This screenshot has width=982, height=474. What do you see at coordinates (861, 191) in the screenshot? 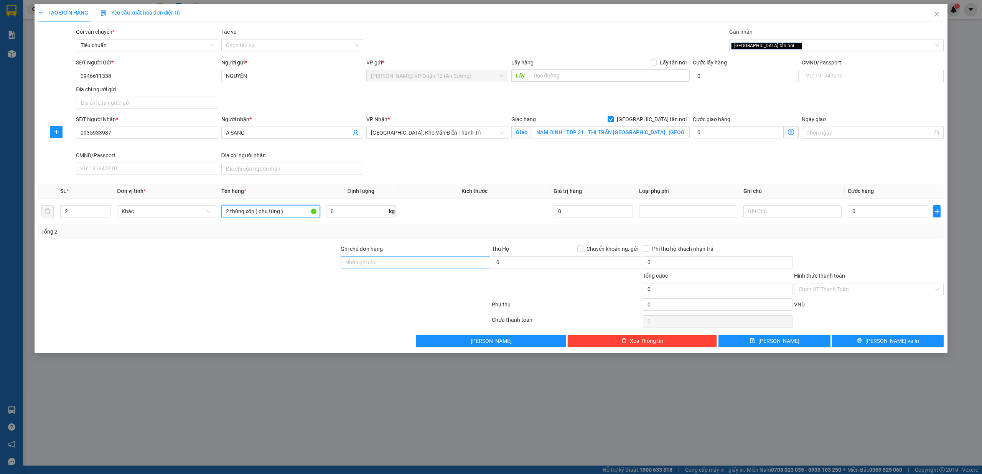
I see `span: Cước hàng` at bounding box center [861, 191].